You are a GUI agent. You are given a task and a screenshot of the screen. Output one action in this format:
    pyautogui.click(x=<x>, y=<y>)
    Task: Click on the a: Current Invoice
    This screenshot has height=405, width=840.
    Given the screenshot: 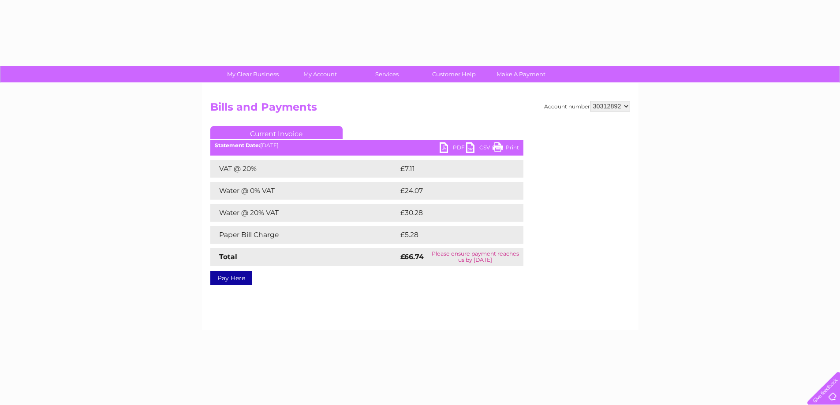 What is the action you would take?
    pyautogui.click(x=277, y=133)
    